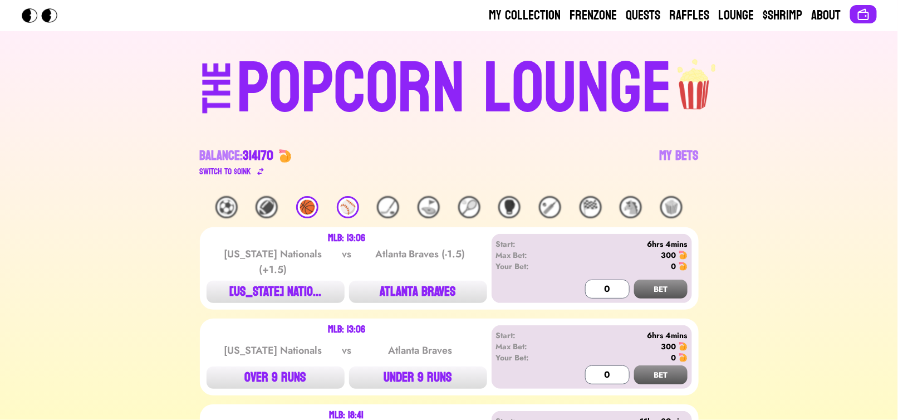 The height and width of the screenshot is (420, 898). What do you see at coordinates (689, 16) in the screenshot?
I see `a: Raffles` at bounding box center [689, 16].